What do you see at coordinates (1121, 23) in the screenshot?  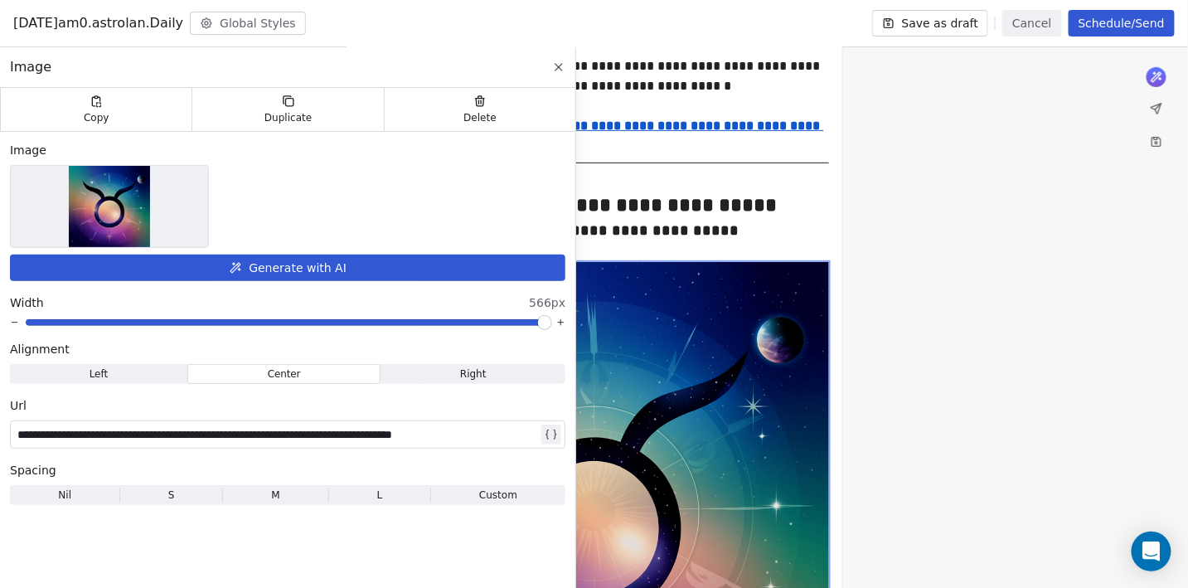 I see `button: Schedule/Send` at bounding box center [1121, 23].